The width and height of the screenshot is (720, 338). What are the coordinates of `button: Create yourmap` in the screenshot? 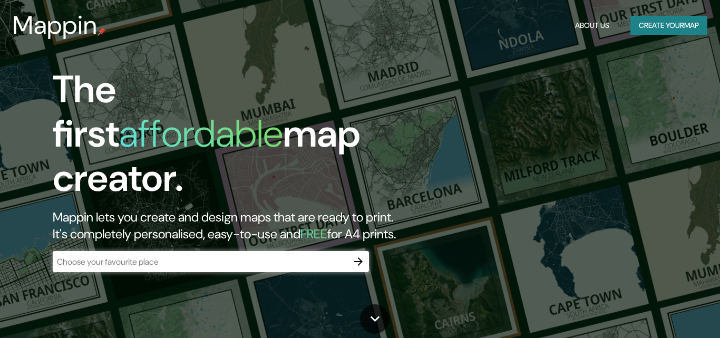 It's located at (669, 25).